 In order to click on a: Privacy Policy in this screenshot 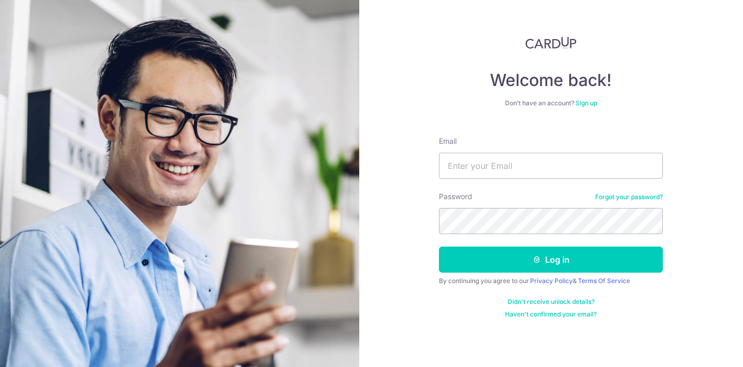, I will do `click(551, 280)`.